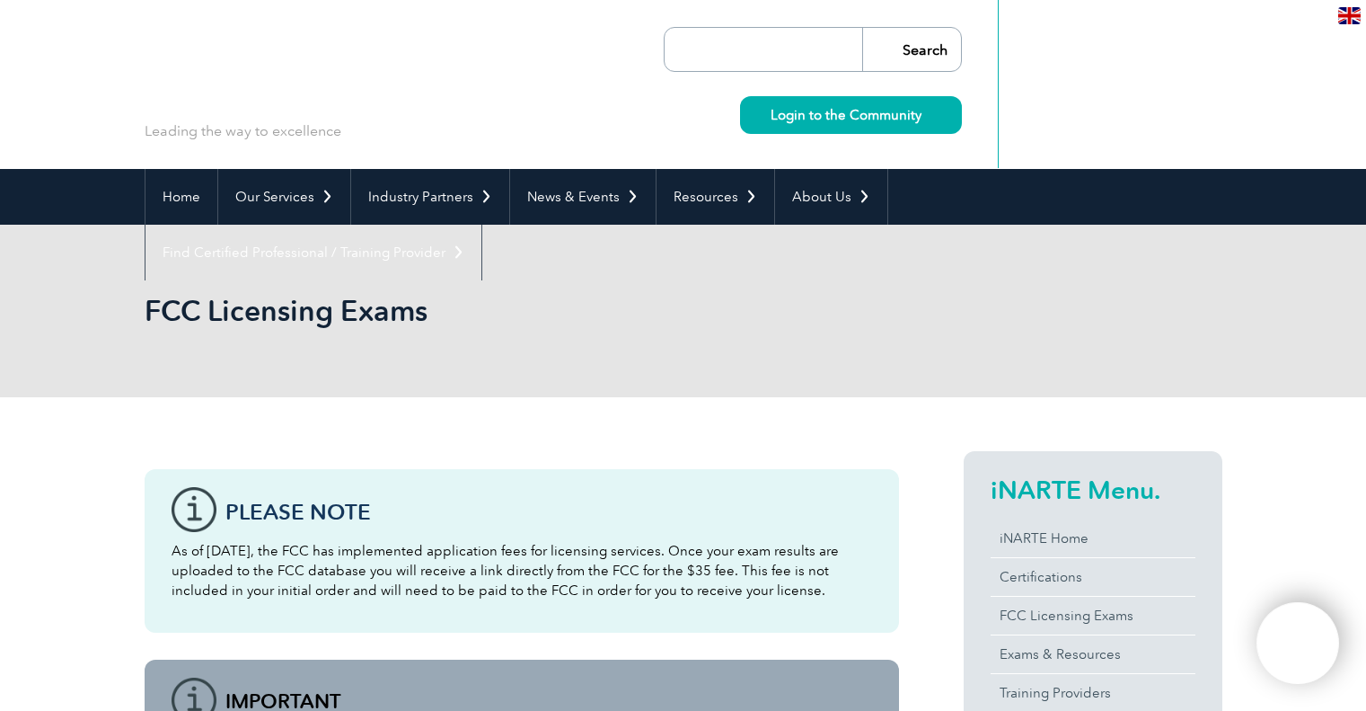 Image resolution: width=1366 pixels, height=711 pixels. I want to click on img: svg+xml;nitro-empty-id=MTEzMzoxMTY=-1;base64,PHN2ZyB2aWV3Qm94PSIwIDAgNDAwIDQwMCIgd2lkdGg9IjQwMCIg..., so click(1298, 643).